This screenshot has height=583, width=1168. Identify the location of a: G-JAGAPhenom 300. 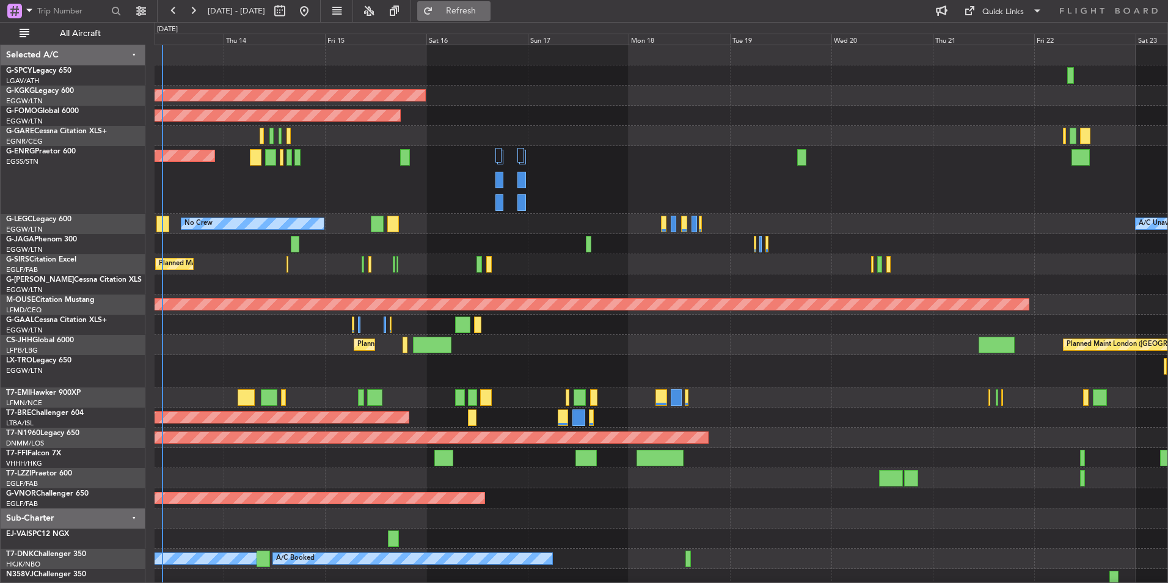
(42, 240).